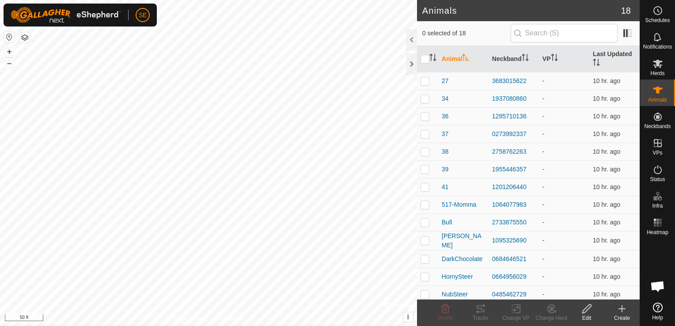  I want to click on button: i, so click(408, 317).